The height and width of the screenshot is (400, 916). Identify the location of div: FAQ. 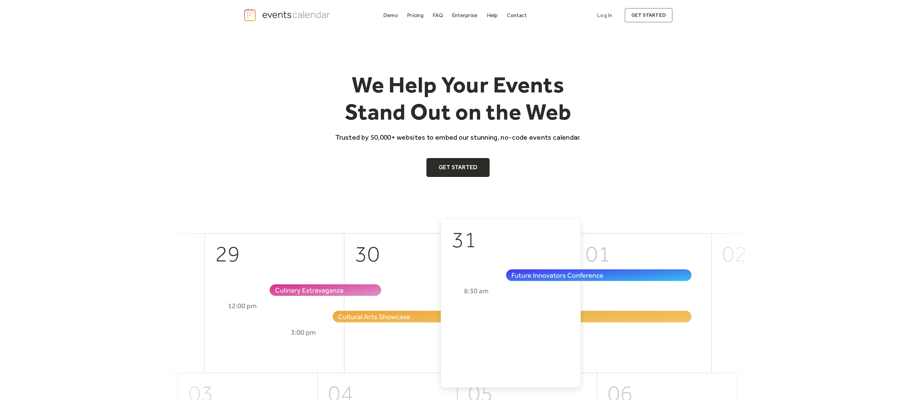
(438, 15).